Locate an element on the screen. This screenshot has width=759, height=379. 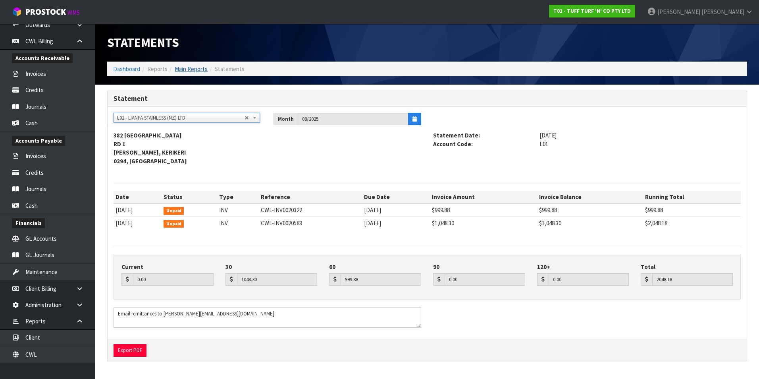
span: Accounts Receivable is located at coordinates (42, 58).